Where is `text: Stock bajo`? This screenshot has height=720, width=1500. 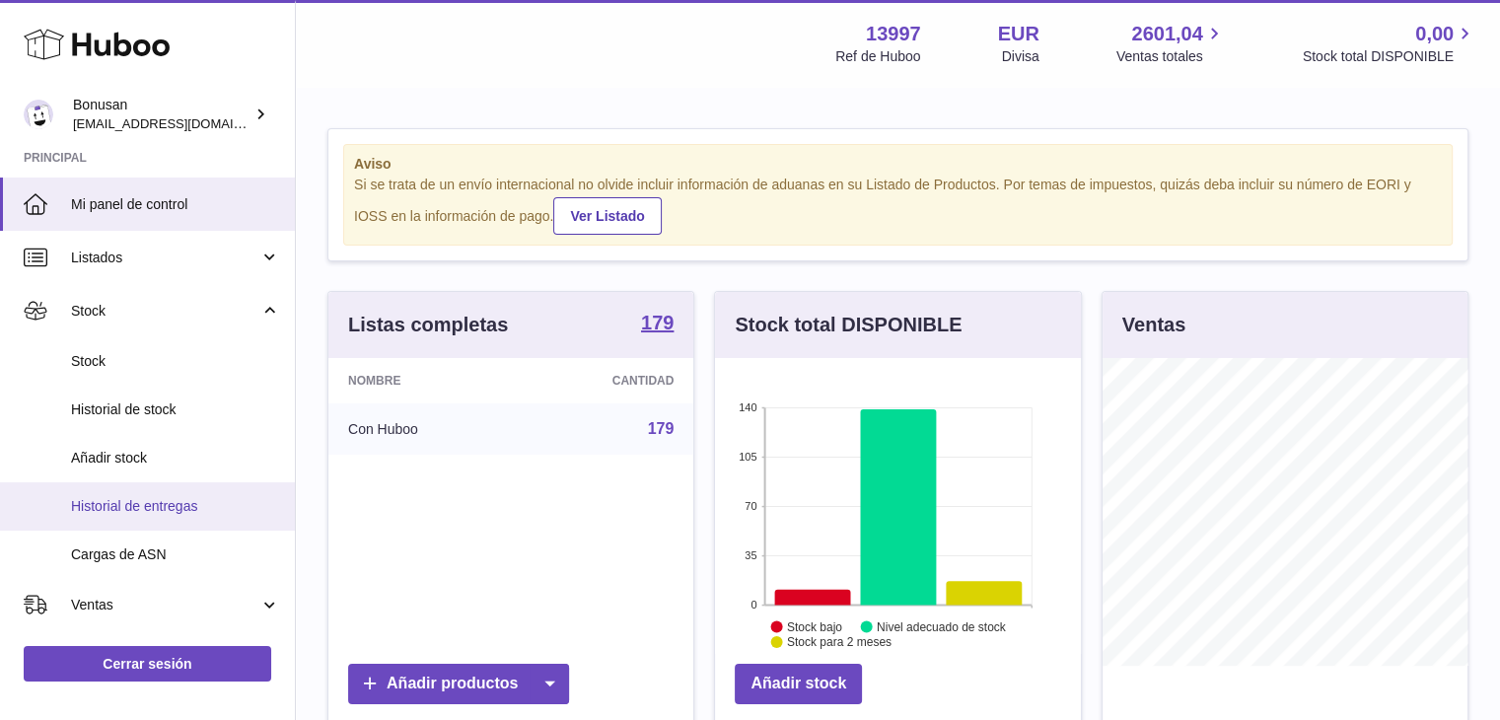 text: Stock bajo is located at coordinates (815, 626).